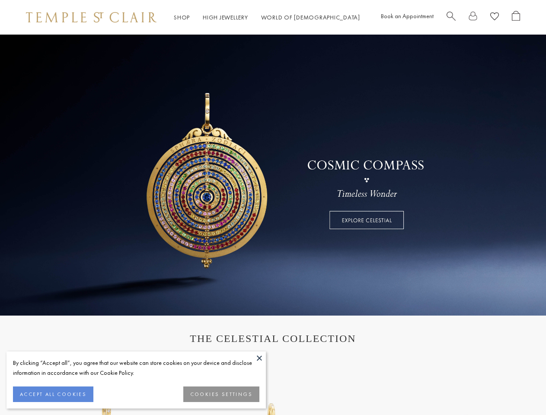  Describe the element at coordinates (273, 339) in the screenshot. I see `h1: THE CELESTIAL COLLECTION` at that location.